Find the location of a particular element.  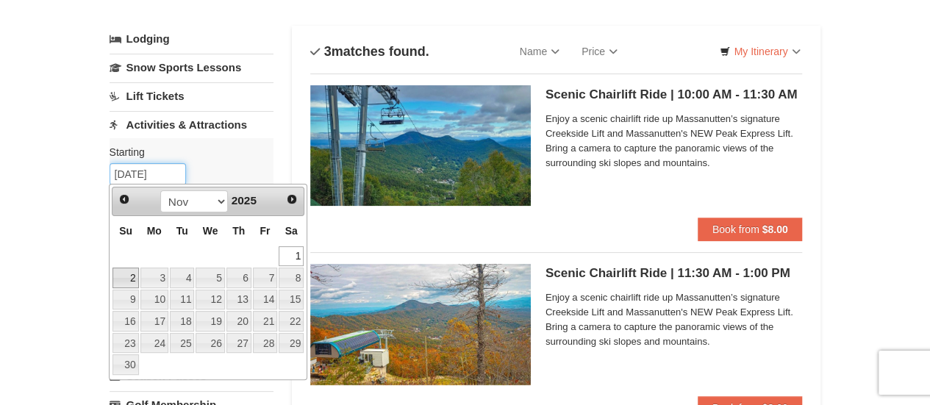

a: 11 is located at coordinates (182, 300).